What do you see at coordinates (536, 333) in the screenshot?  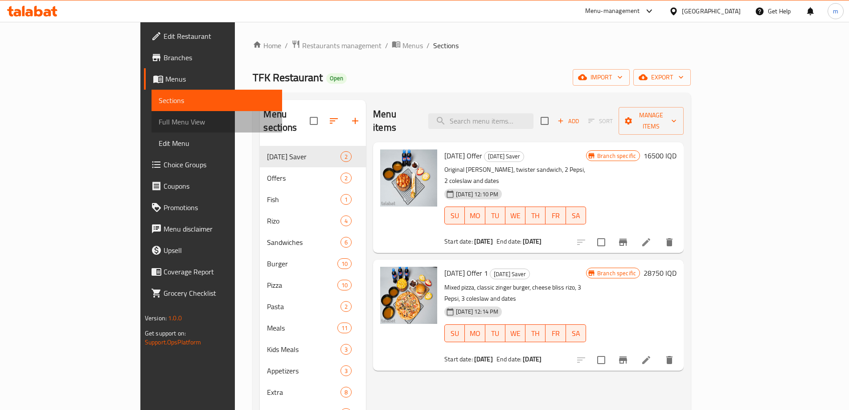 I see `button: TH` at bounding box center [536, 333].